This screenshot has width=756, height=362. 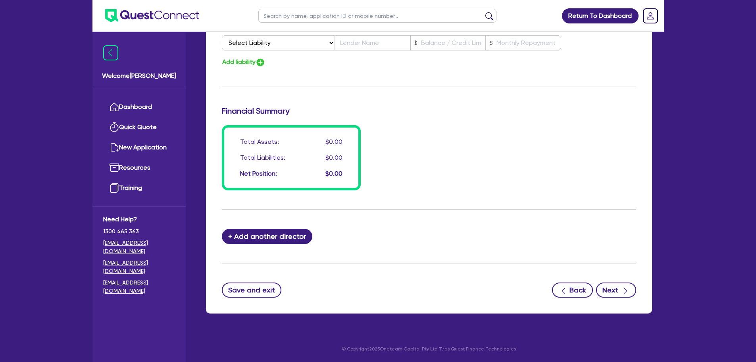 I want to click on button: + Add another director, so click(x=267, y=236).